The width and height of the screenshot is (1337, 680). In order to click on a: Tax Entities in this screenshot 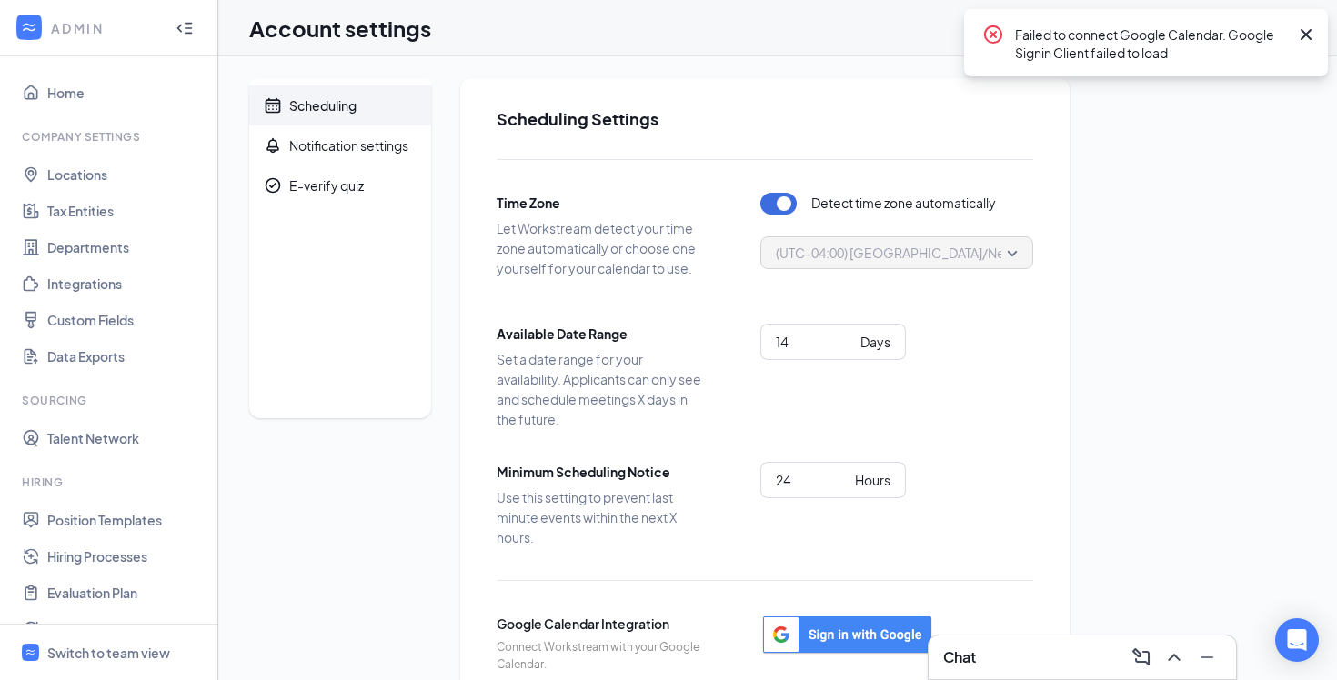, I will do `click(125, 211)`.